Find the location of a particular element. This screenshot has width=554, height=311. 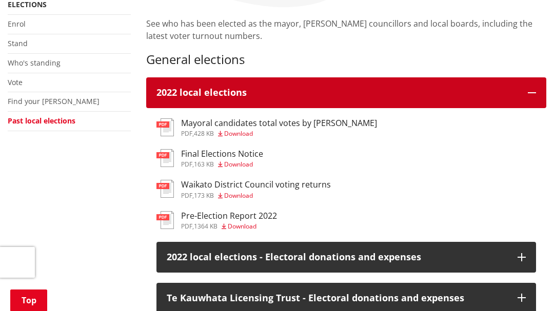

span: 173 KB is located at coordinates (203, 195).